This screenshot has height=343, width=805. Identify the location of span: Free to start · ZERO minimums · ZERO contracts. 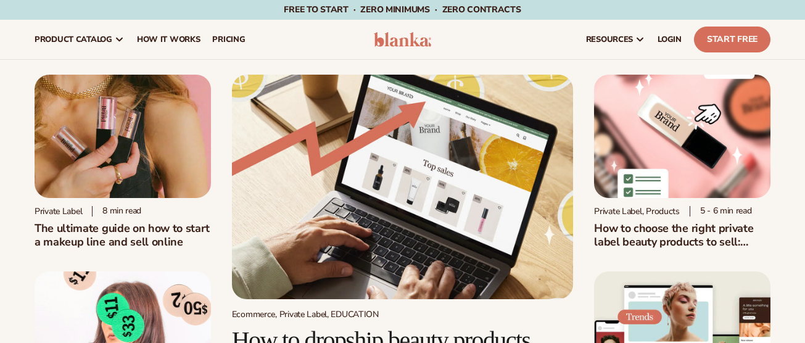
(402, 9).